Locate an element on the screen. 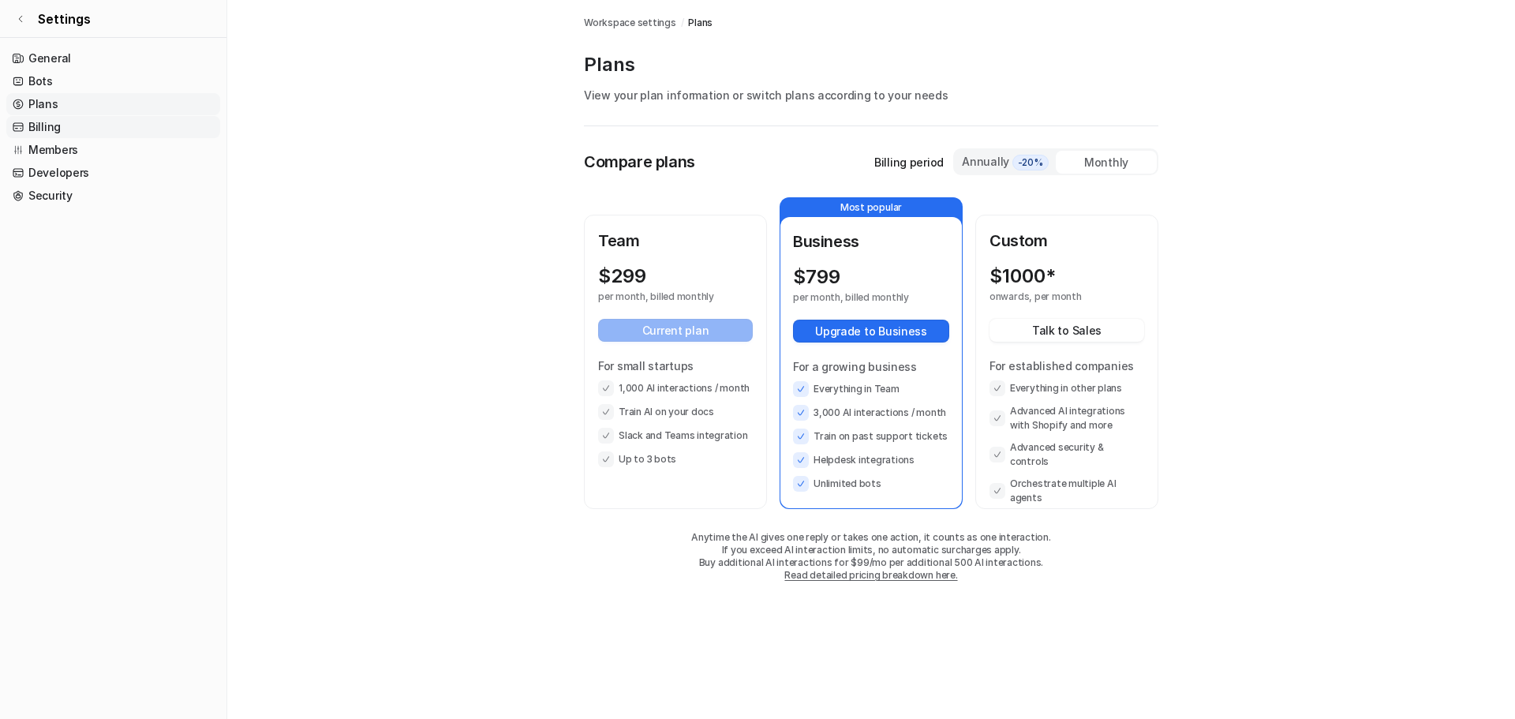 The width and height of the screenshot is (1515, 719). p: $ 299 is located at coordinates (622, 276).